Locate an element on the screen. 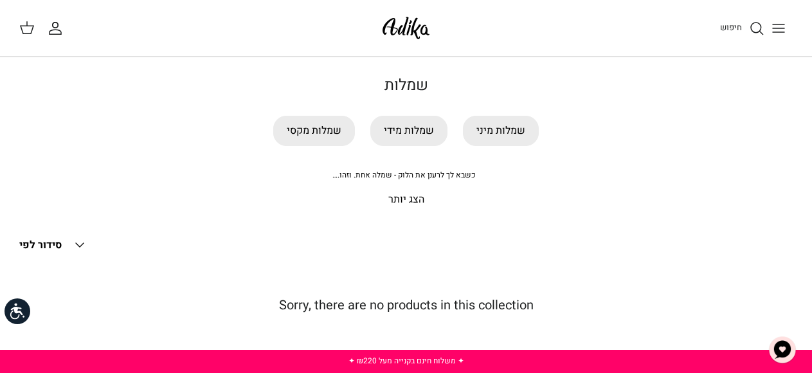 The width and height of the screenshot is (812, 373). a: החשבון שלי is located at coordinates (58, 28).